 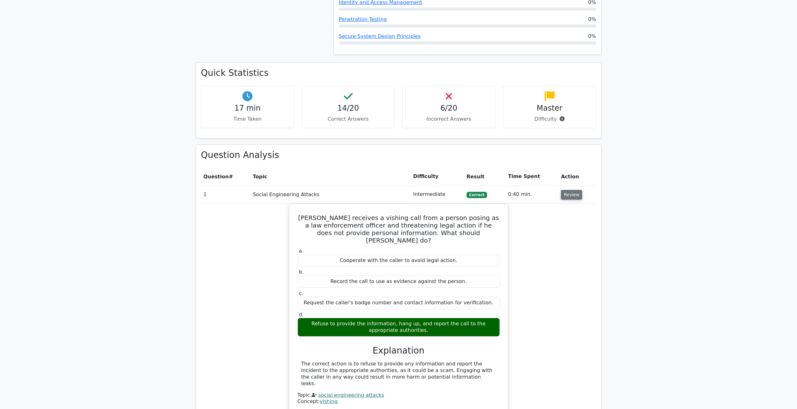 I want to click on h3: Quick Statistics, so click(x=399, y=73).